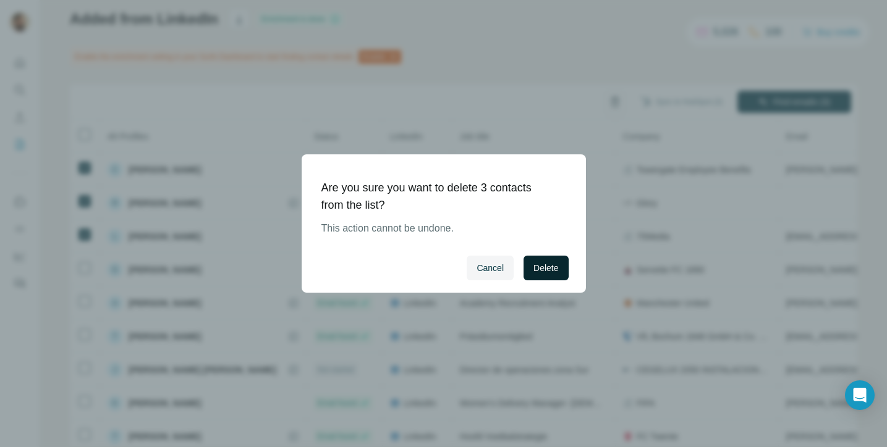  I want to click on span: Cancel, so click(490, 268).